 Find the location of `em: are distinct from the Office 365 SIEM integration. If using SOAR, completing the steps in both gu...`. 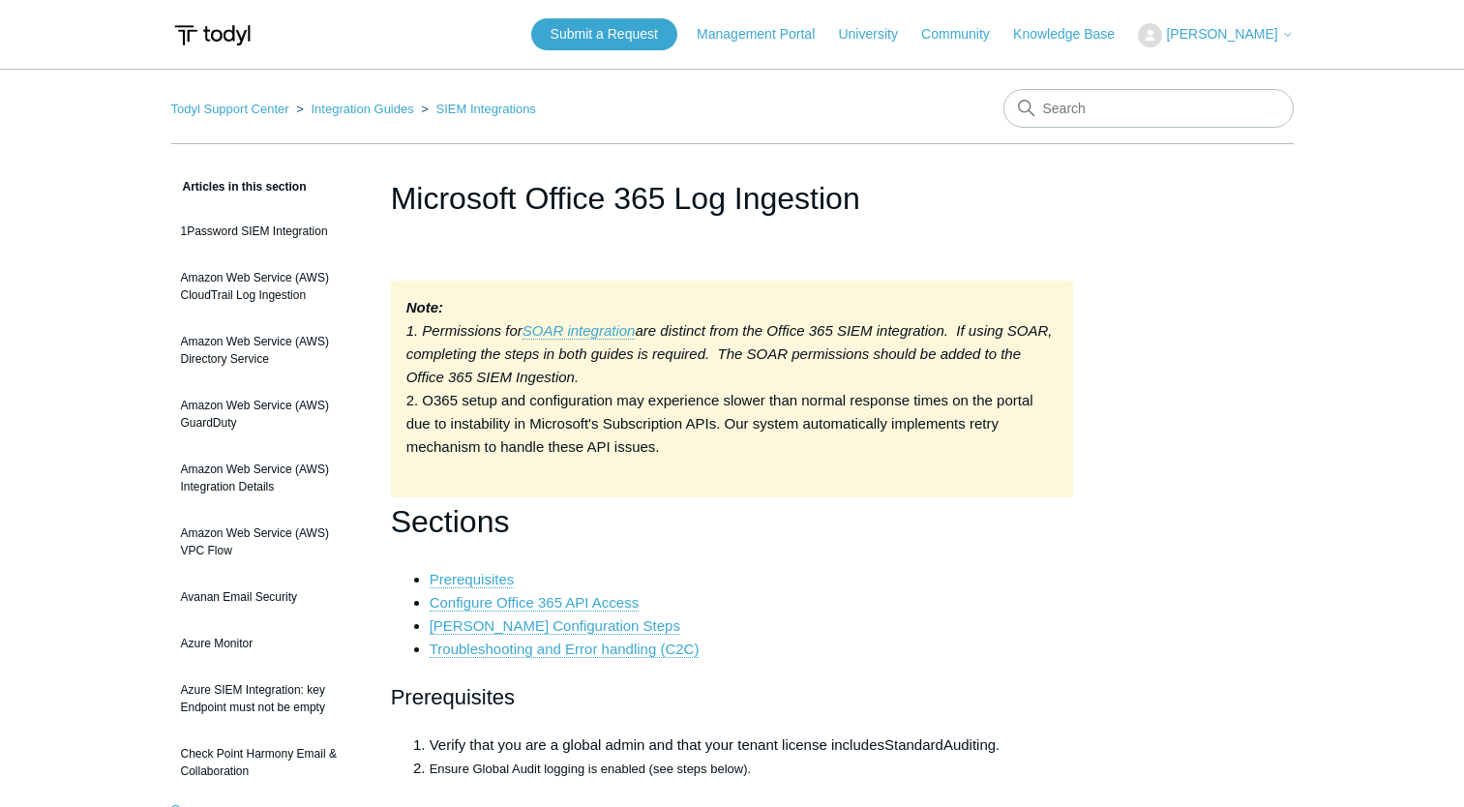

em: are distinct from the Office 365 SIEM integration. If using SOAR, completing the steps in both gu... is located at coordinates (729, 353).